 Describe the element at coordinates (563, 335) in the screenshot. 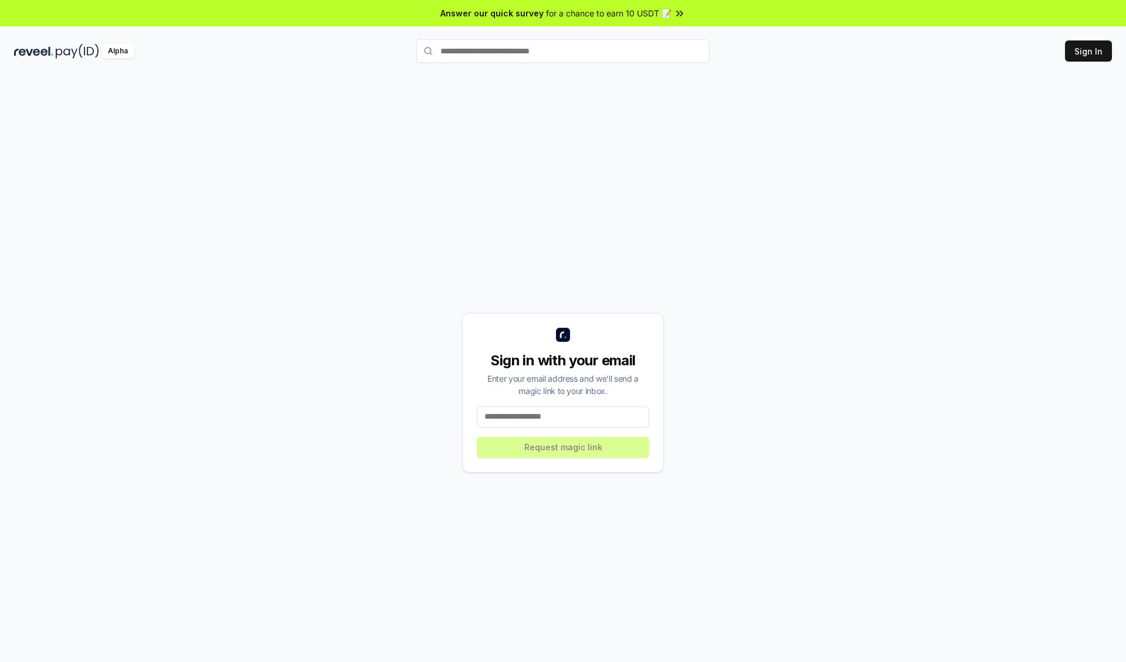

I see `img: logo_small` at that location.